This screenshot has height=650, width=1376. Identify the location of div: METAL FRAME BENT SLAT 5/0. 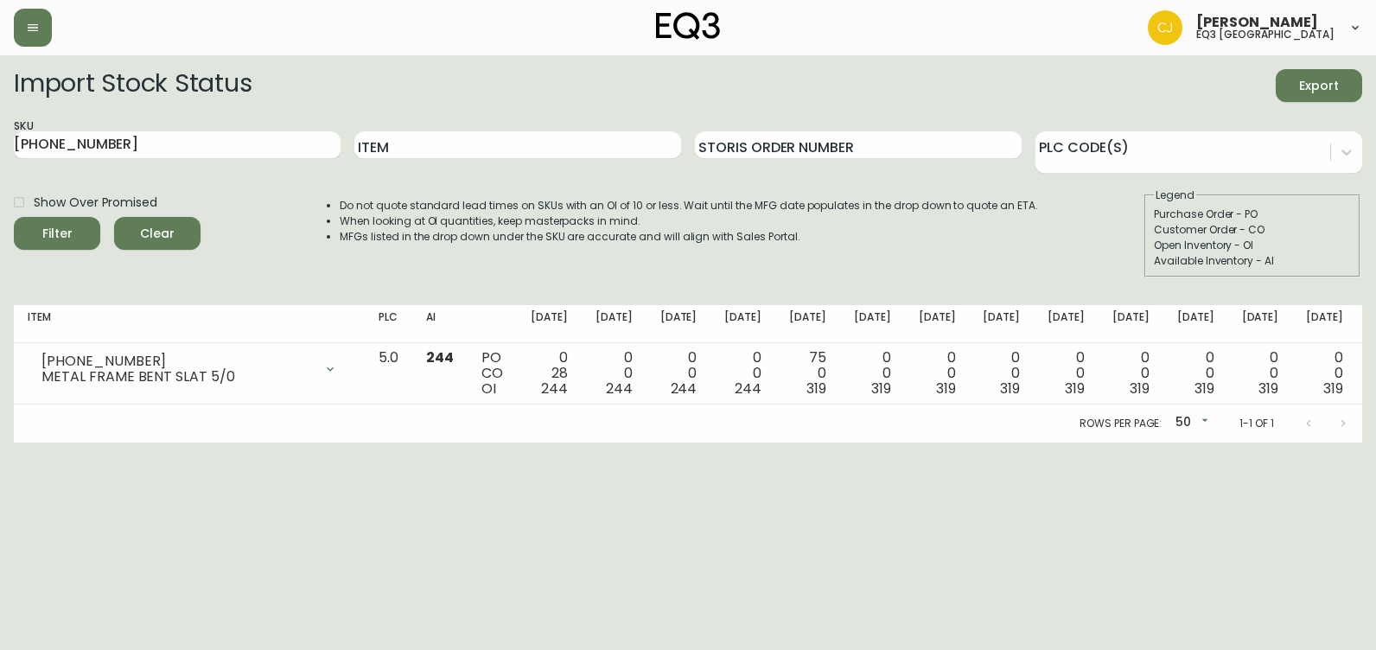
(177, 377).